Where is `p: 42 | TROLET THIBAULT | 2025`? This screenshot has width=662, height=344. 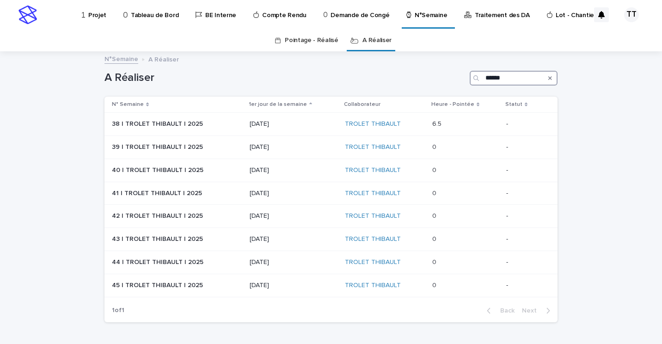
p: 42 | TROLET THIBAULT | 2025 is located at coordinates (158, 215).